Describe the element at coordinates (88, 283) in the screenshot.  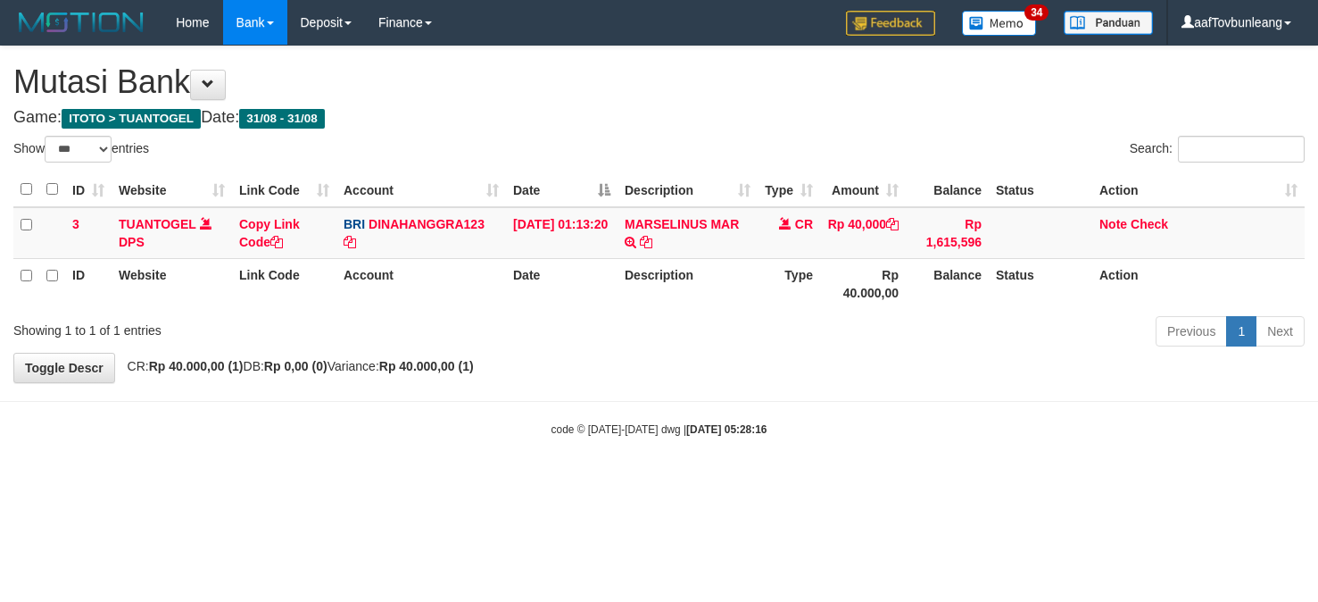
I see `th: ID` at that location.